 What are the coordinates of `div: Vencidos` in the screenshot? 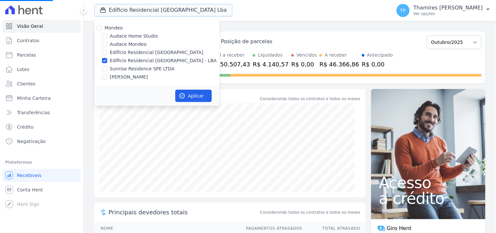 It's located at (307, 55).